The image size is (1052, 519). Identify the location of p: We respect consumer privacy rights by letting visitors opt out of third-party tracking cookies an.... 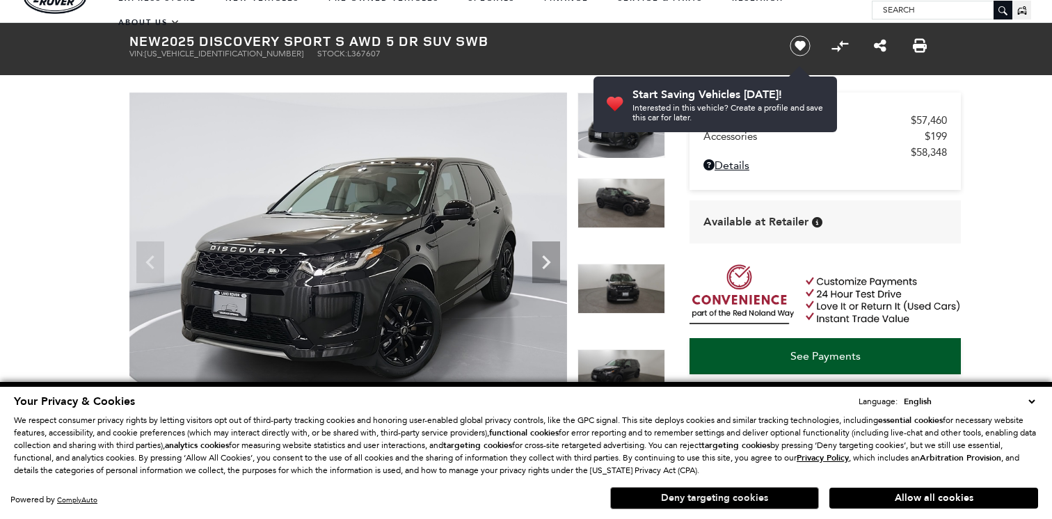
(526, 445).